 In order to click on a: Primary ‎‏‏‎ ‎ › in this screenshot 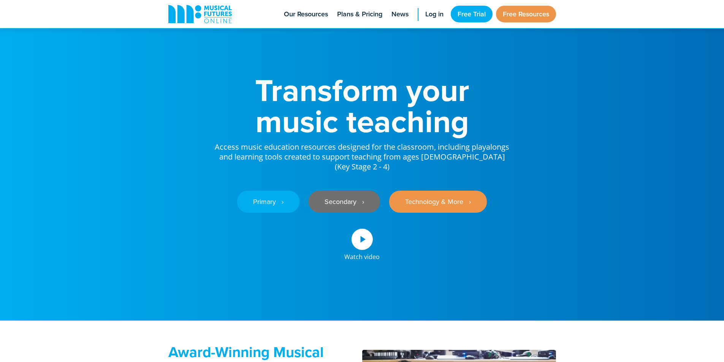, I will do `click(268, 202)`.